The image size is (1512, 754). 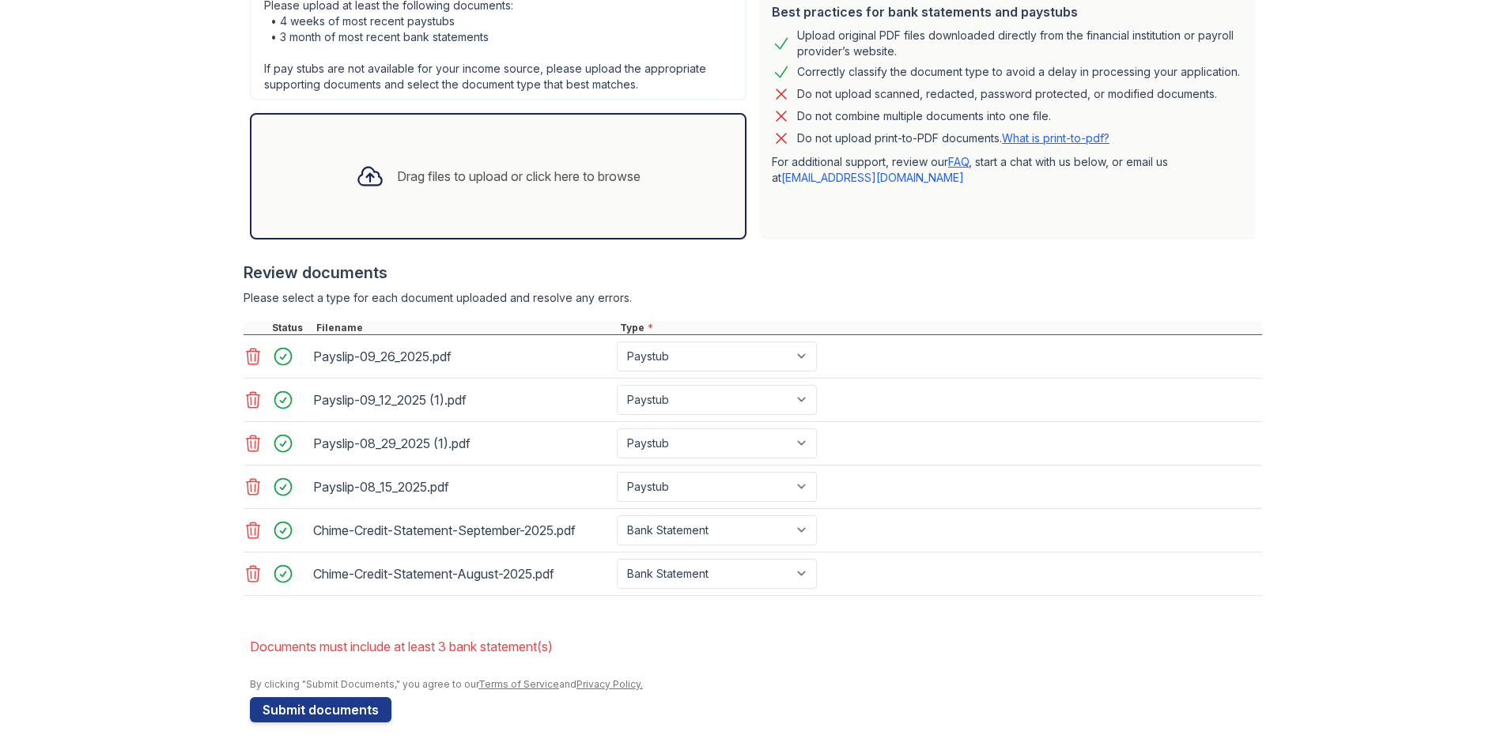 What do you see at coordinates (1007, 170) in the screenshot?
I see `p: For additional support, review our , start a chat with us below, or email us at` at bounding box center [1007, 170].